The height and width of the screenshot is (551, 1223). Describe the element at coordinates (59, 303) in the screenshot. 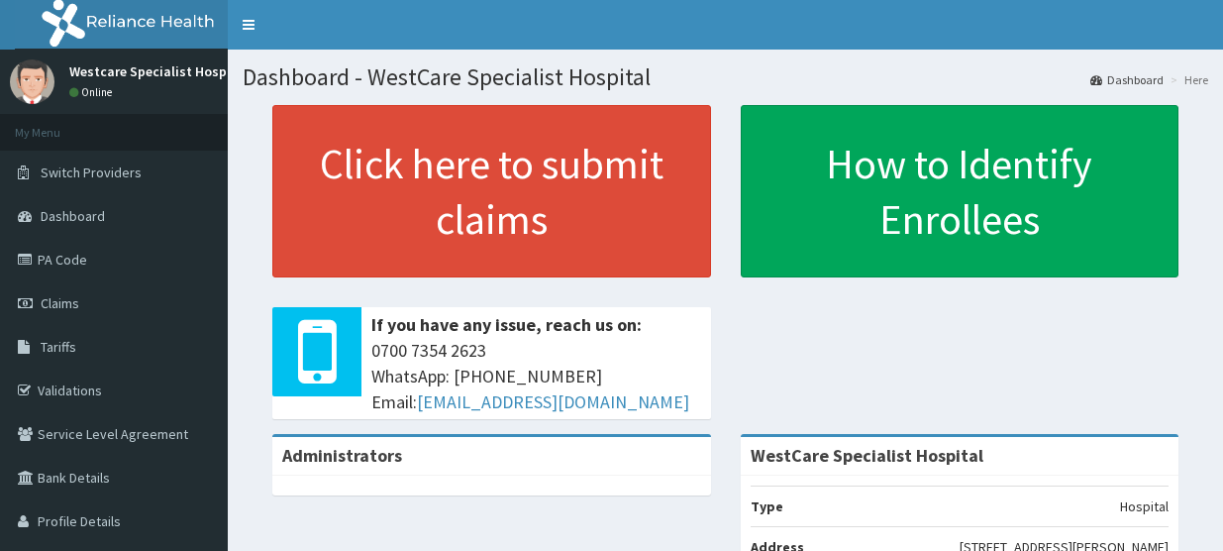

I see `span: Claims` at that location.